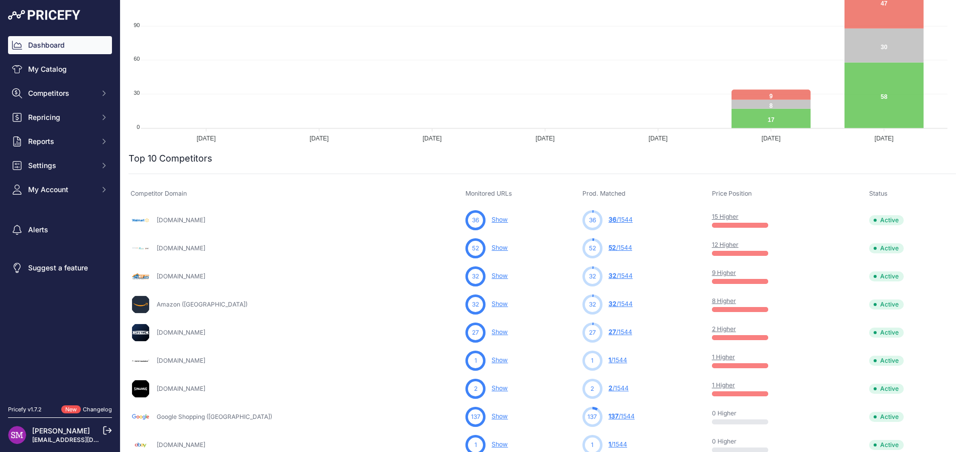  Describe the element at coordinates (25, 410) in the screenshot. I see `div: Pricefy v1.7.2` at that location.